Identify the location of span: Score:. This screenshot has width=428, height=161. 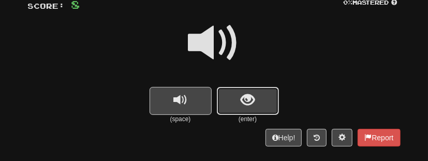
(47, 6).